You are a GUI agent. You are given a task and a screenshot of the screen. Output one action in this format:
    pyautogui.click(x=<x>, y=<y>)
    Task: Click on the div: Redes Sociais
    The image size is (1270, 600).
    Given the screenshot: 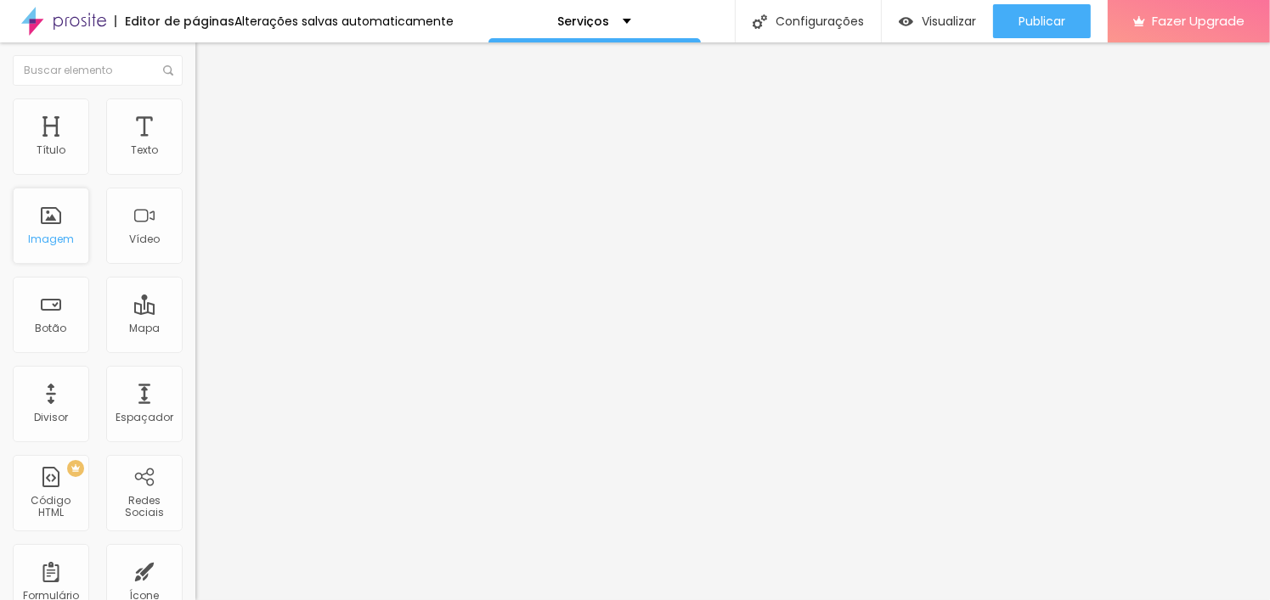 What is the action you would take?
    pyautogui.click(x=144, y=507)
    